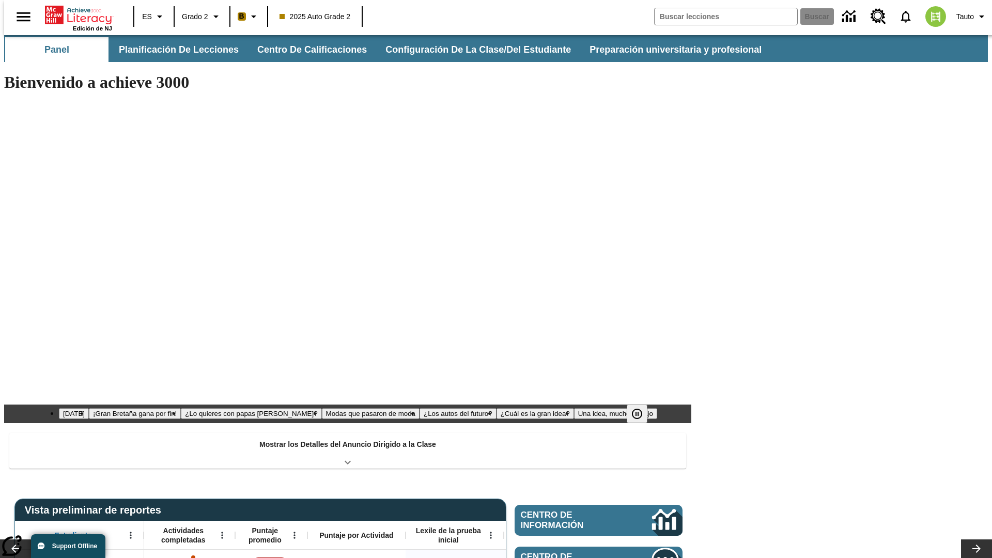  Describe the element at coordinates (348, 82) in the screenshot. I see `h1: Bienvenido a achieve 3000` at that location.